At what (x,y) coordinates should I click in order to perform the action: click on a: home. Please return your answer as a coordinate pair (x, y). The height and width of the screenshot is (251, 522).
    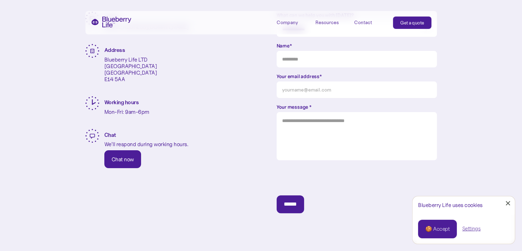
    Looking at the image, I should click on (111, 22).